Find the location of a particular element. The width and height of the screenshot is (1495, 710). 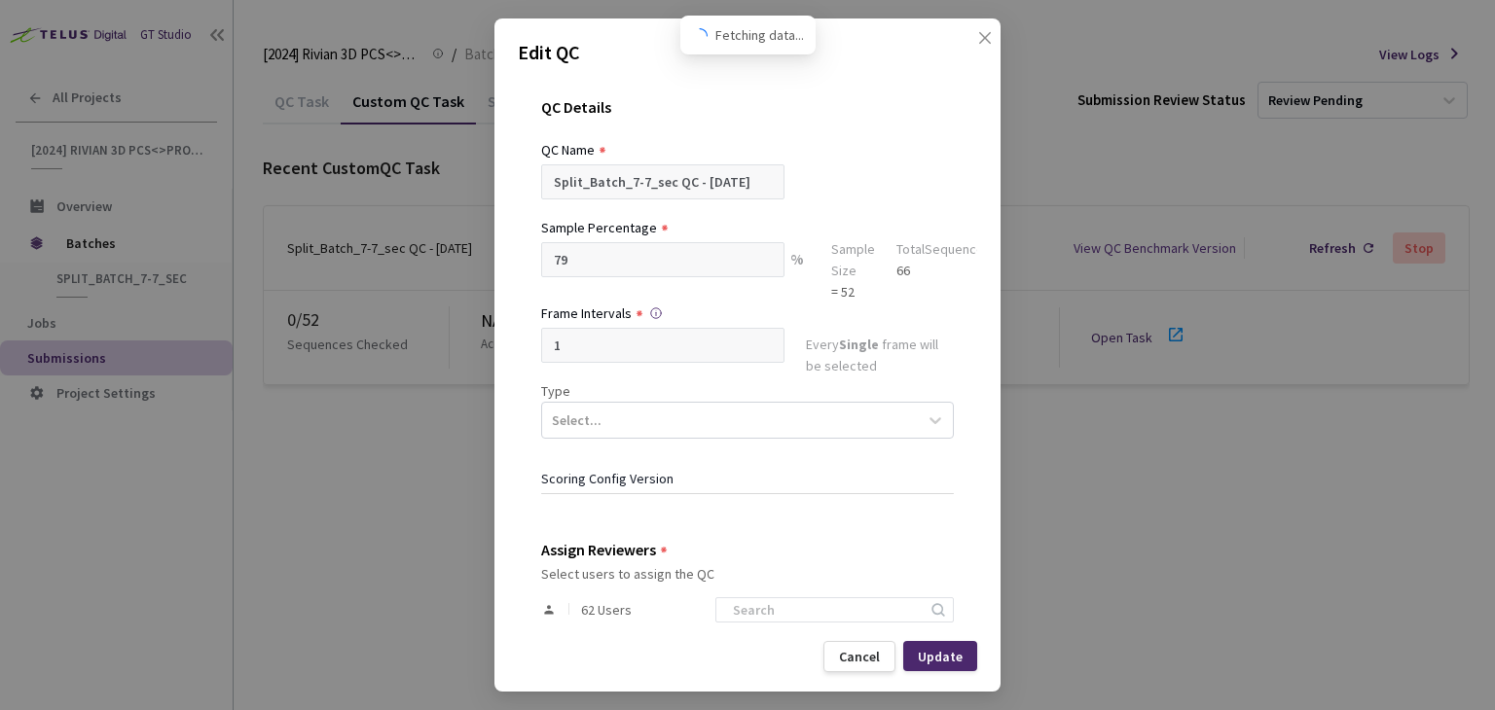

div: Sample Size is located at coordinates (852, 260).